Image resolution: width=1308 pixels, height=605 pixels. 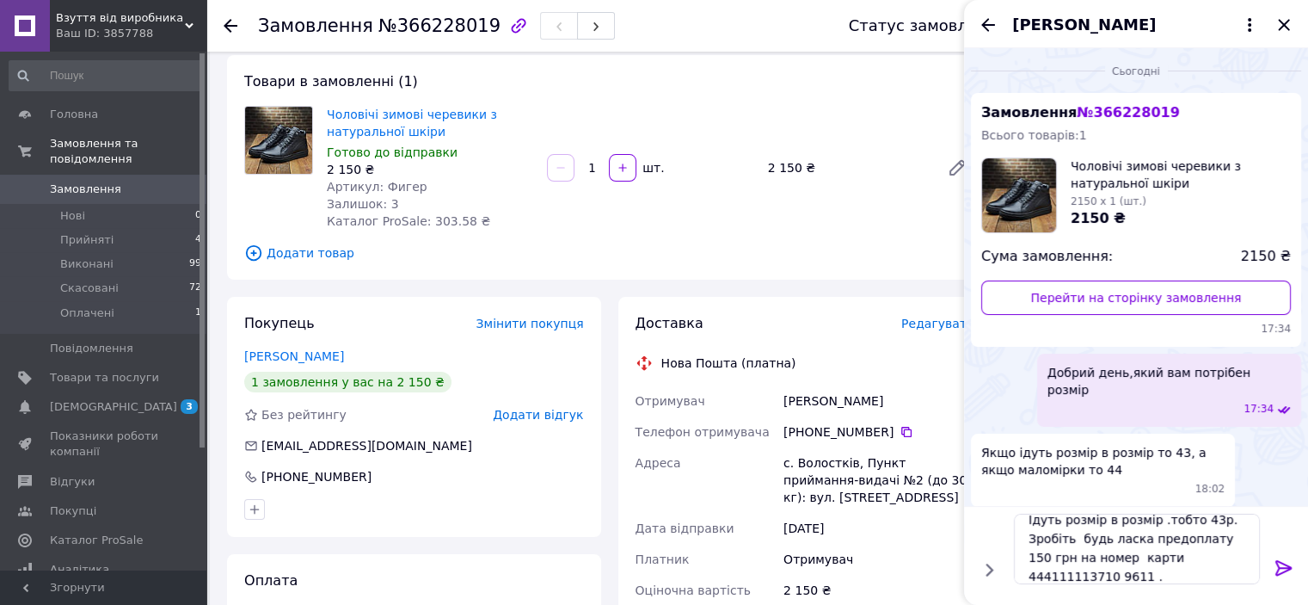 What do you see at coordinates (72, 482) in the screenshot?
I see `span: Відгуки` at bounding box center [72, 482].